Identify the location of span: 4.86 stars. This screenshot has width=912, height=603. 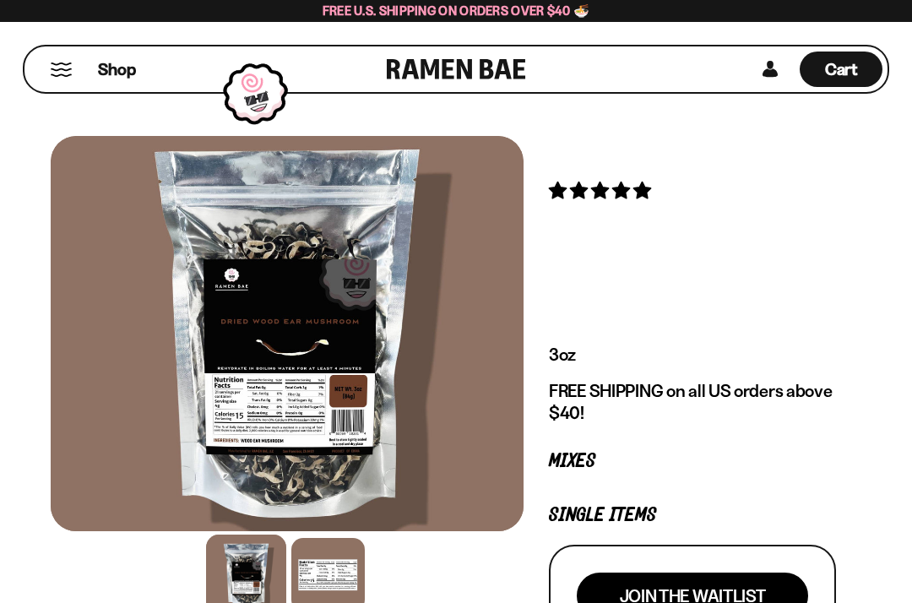
(601, 190).